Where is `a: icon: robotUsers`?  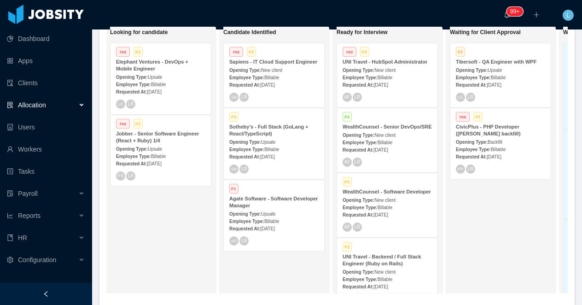
a: icon: robotUsers is located at coordinates (46, 127).